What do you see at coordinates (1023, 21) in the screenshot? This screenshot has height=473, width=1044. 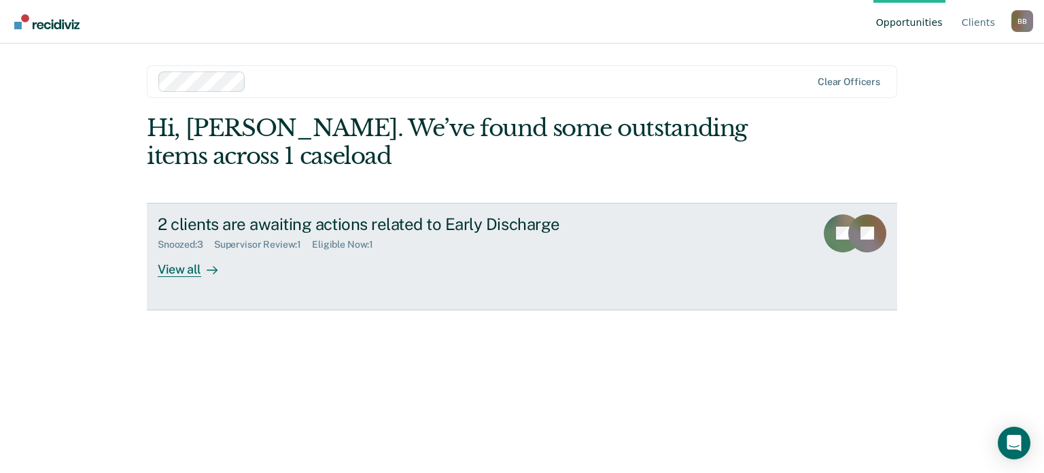 I see `div: B B` at bounding box center [1023, 21].